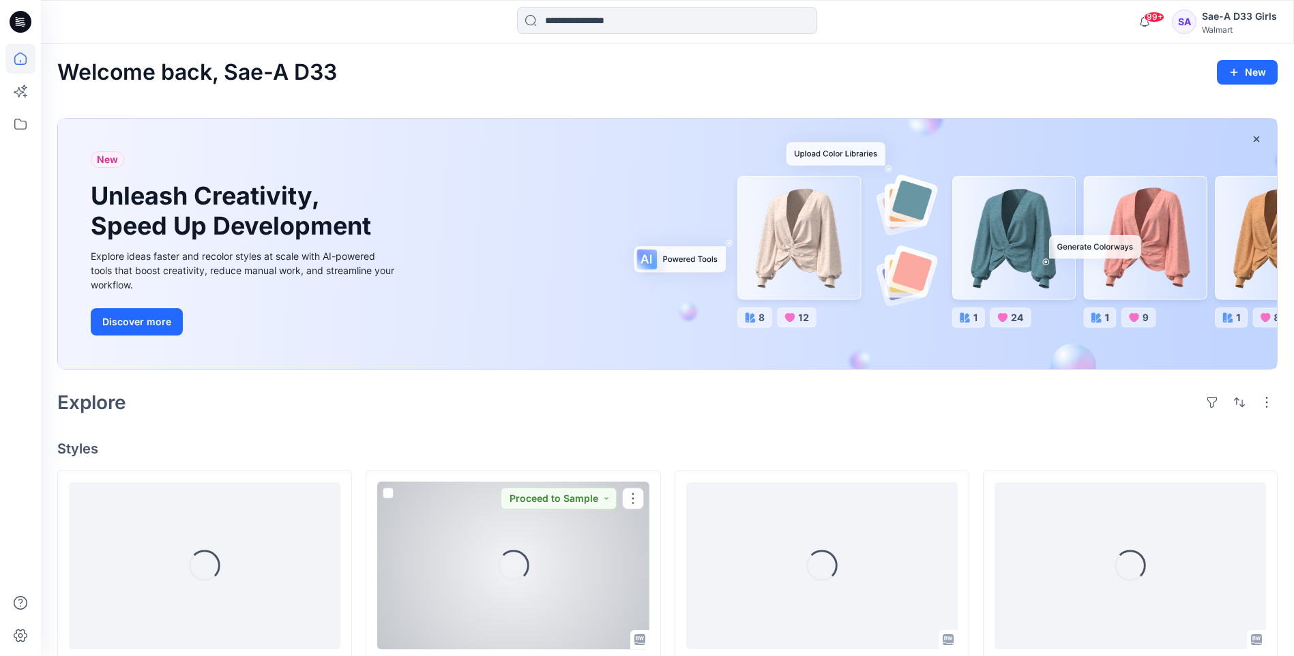  What do you see at coordinates (1154, 17) in the screenshot?
I see `span: 99+` at bounding box center [1154, 17].